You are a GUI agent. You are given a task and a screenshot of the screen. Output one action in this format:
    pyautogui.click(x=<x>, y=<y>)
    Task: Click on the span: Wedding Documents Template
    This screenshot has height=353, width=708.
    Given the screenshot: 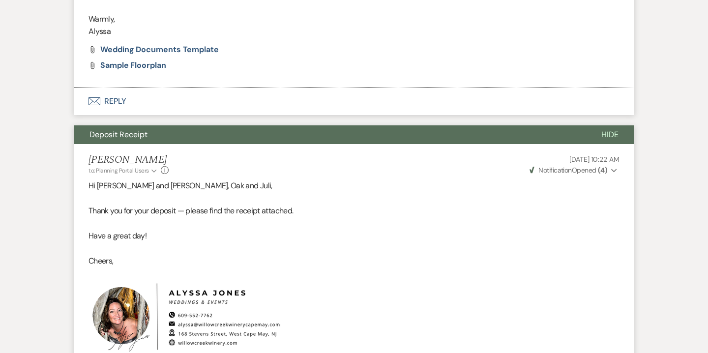 What is the action you would take?
    pyautogui.click(x=159, y=49)
    